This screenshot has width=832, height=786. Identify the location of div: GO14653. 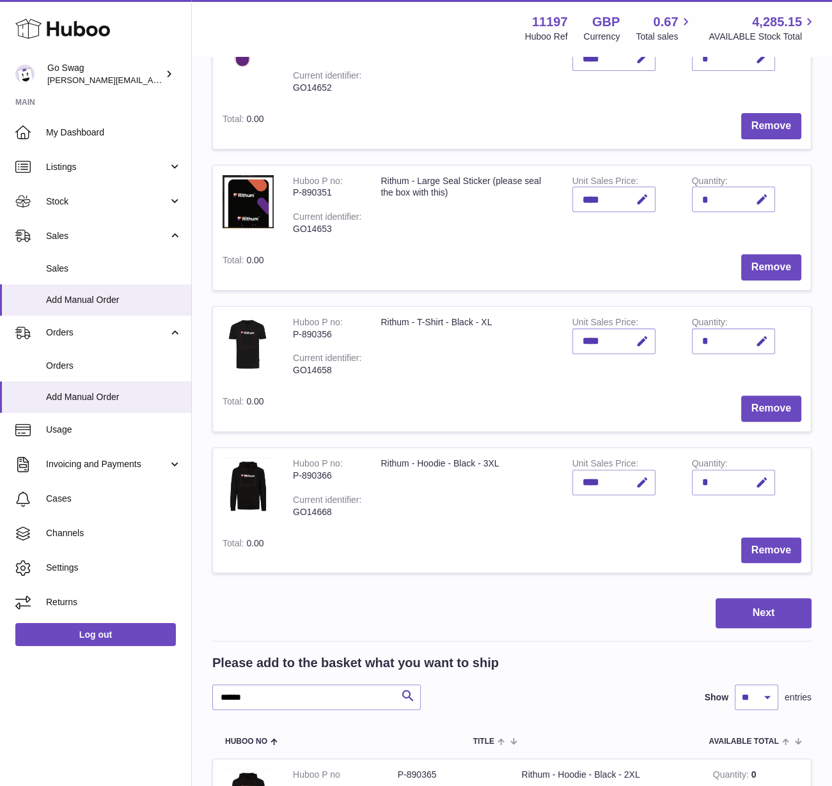
(327, 229).